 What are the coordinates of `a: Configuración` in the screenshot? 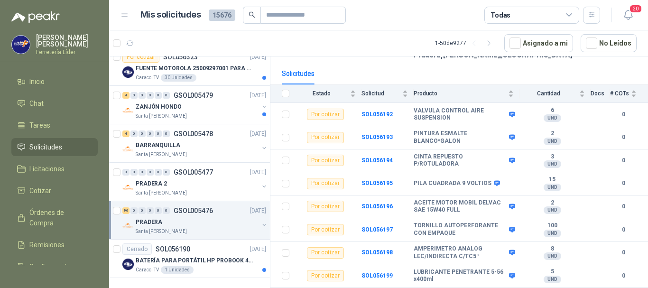 It's located at (55, 267).